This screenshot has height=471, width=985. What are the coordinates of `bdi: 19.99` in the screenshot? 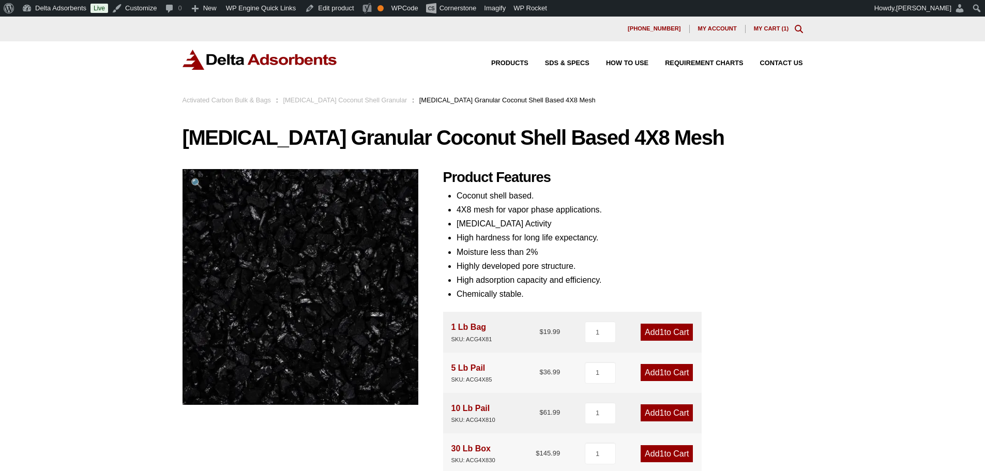 It's located at (550, 332).